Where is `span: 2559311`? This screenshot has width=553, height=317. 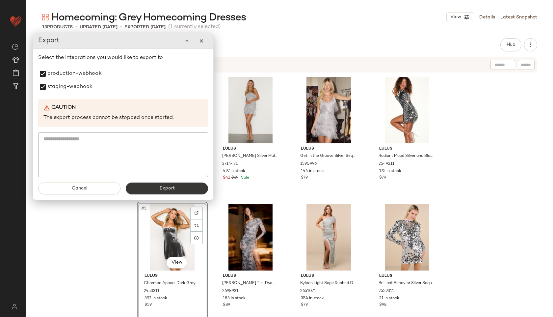
span: 2559311 is located at coordinates (386, 291).